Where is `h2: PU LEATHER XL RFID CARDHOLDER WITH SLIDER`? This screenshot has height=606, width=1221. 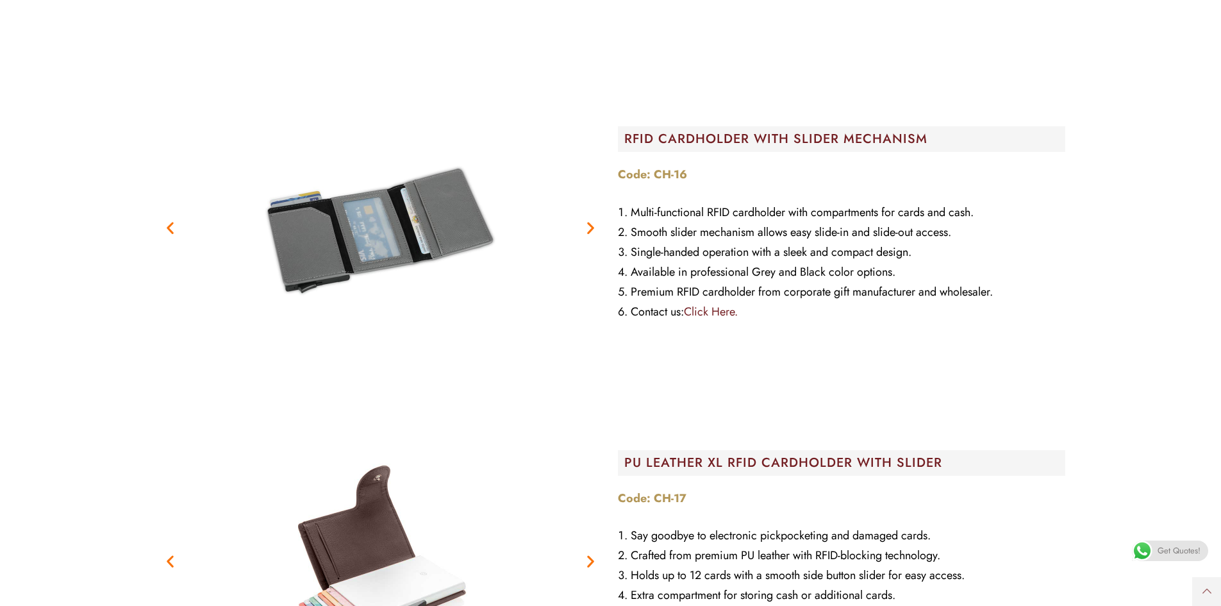
h2: PU LEATHER XL RFID CARDHOLDER WITH SLIDER is located at coordinates (845, 463).